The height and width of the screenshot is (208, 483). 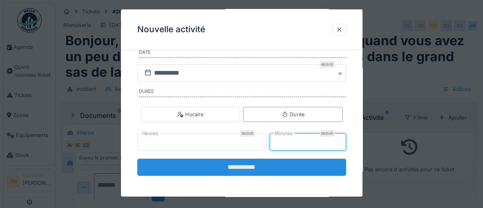 What do you see at coordinates (293, 114) in the screenshot?
I see `div: Durée` at bounding box center [293, 114].